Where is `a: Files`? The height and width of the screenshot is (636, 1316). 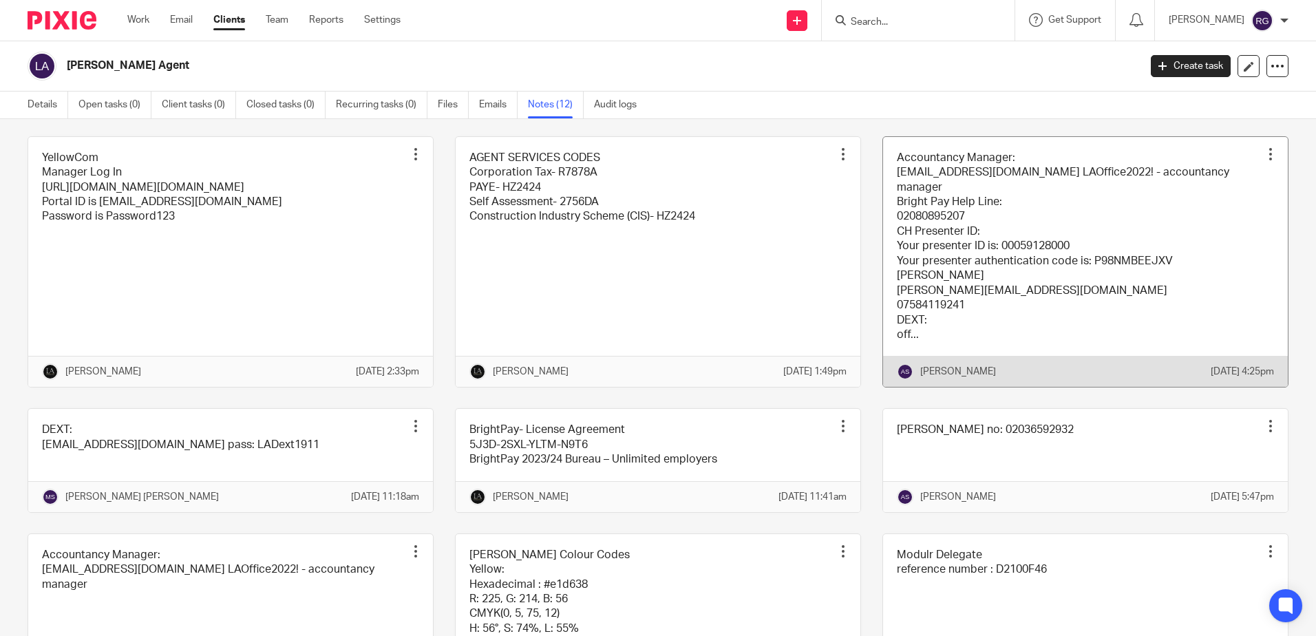 a: Files is located at coordinates (453, 105).